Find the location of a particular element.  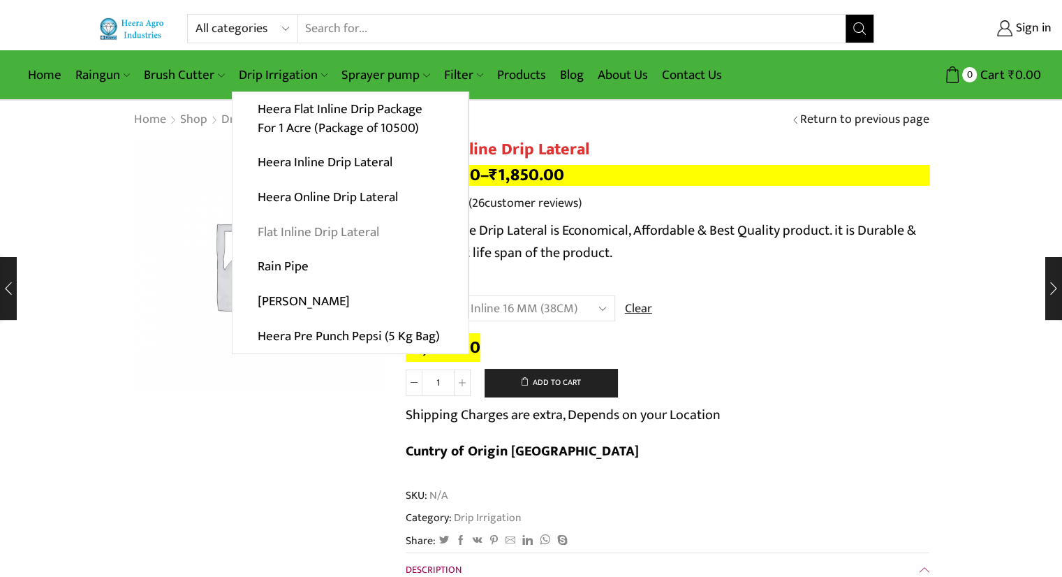

span: 0 is located at coordinates (969, 74).